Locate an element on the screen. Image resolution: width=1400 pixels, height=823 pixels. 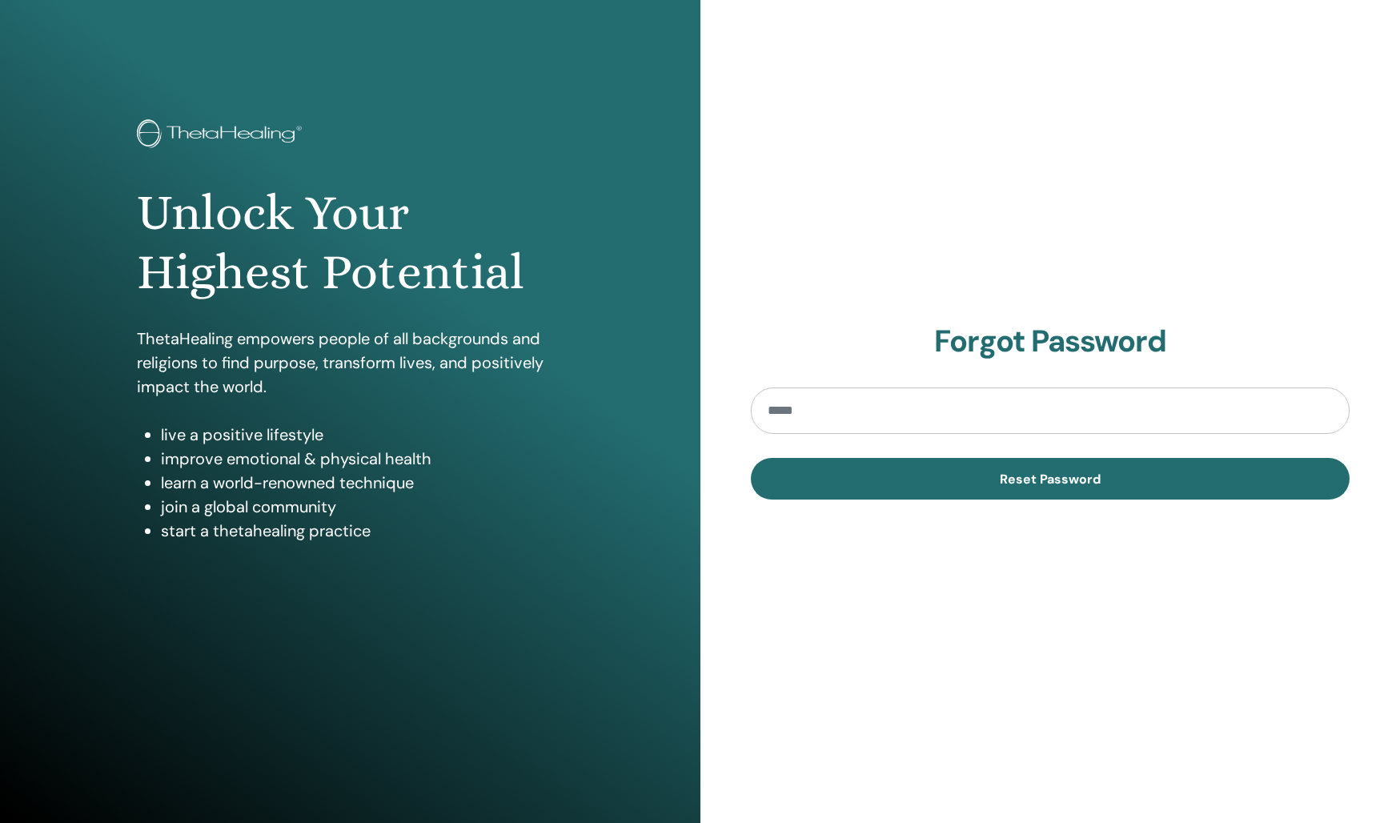
li: join a global community is located at coordinates (362, 507).